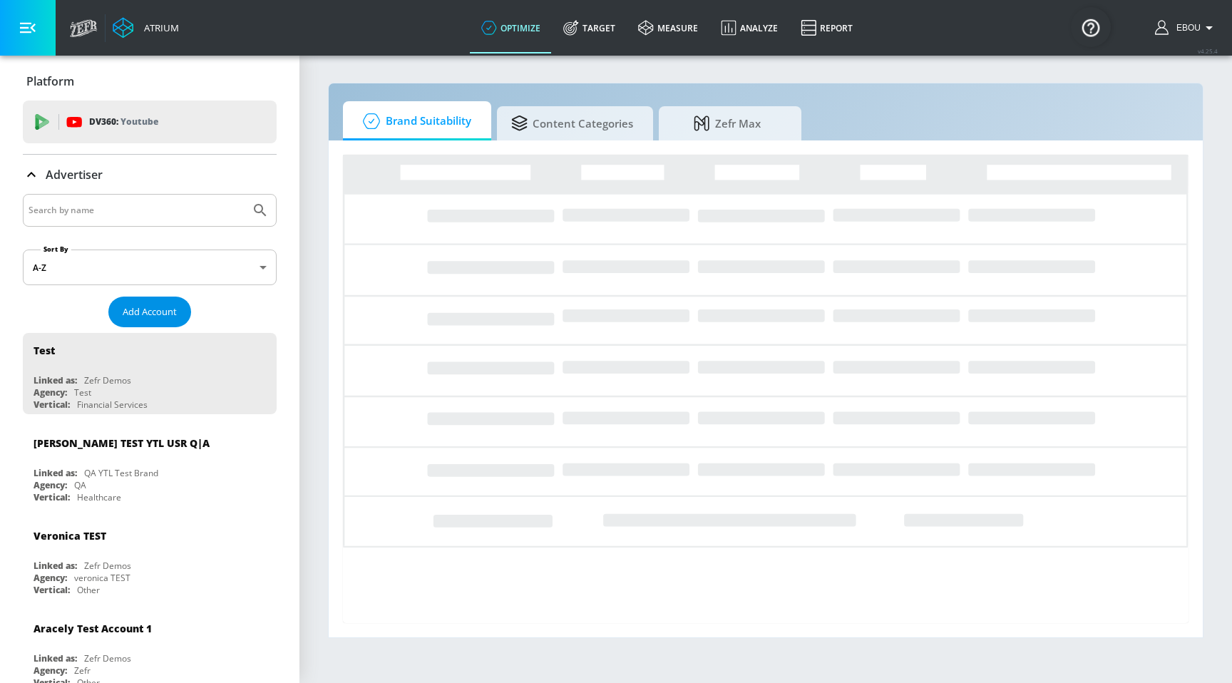 The height and width of the screenshot is (683, 1232). Describe the element at coordinates (727, 123) in the screenshot. I see `span: Zefr Max` at that location.